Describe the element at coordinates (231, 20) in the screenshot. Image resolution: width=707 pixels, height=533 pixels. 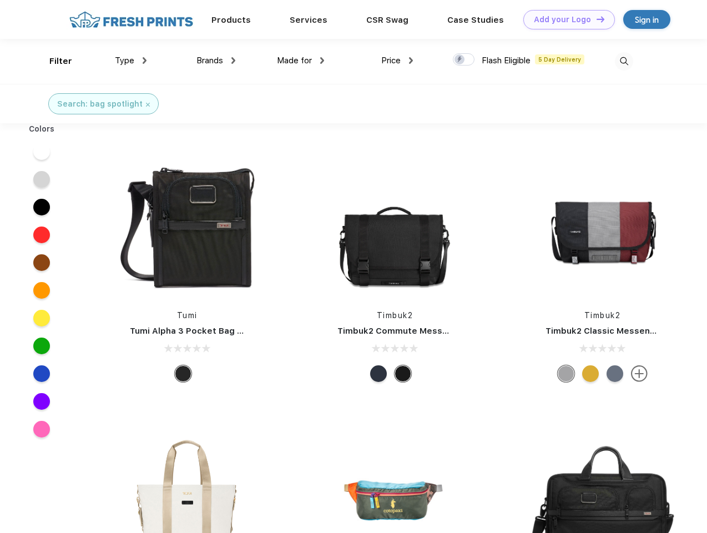
I see `a: Products` at that location.